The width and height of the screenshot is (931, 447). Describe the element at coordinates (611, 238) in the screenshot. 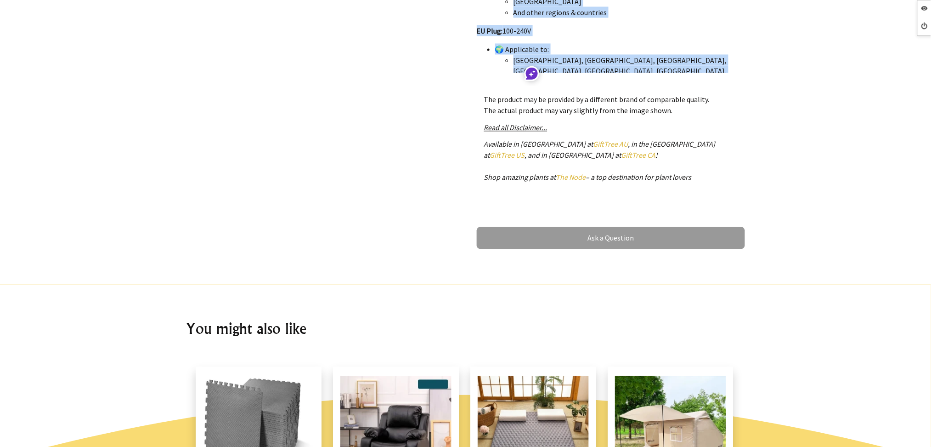

I see `a: Ask a Question` at that location.